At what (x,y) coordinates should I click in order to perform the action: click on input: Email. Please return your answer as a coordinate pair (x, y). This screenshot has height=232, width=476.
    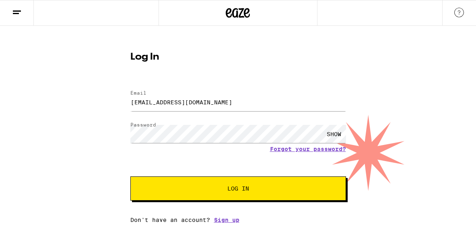
    Looking at the image, I should click on (238, 102).